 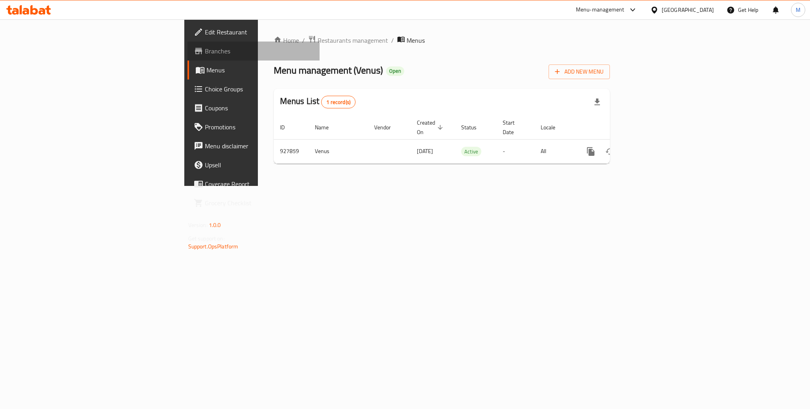 I want to click on span: ID, so click(x=288, y=127).